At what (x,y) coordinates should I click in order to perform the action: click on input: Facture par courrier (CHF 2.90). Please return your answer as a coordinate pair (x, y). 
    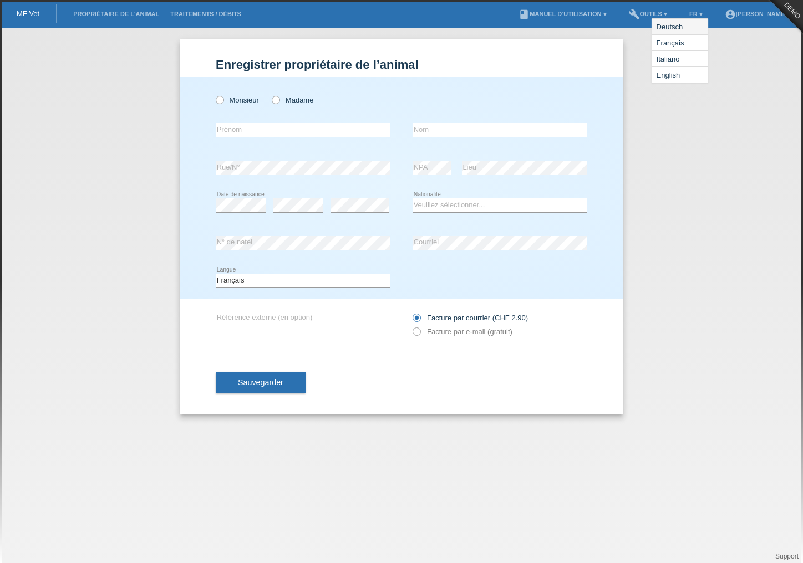
    Looking at the image, I should click on (416, 320).